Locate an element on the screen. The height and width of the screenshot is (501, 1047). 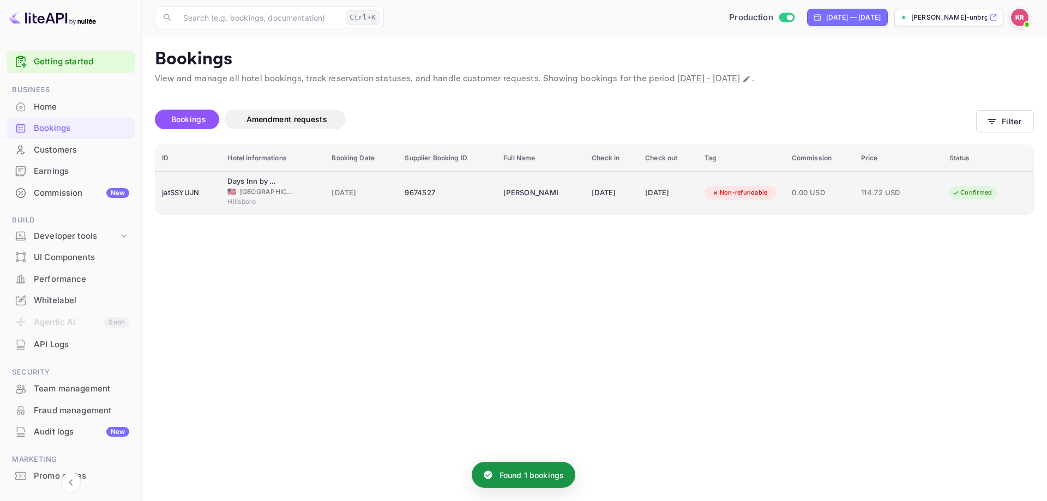
table: booking table is located at coordinates (594, 179).